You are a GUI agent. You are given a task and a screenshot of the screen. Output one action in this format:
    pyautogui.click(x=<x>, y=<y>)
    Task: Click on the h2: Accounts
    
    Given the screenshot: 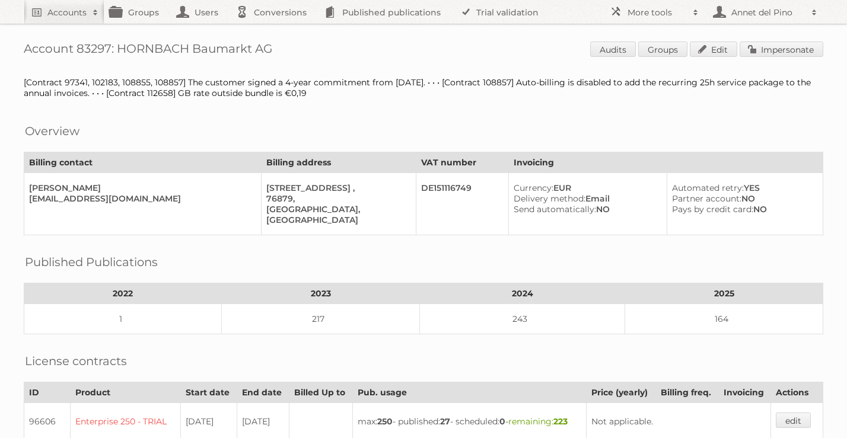 What is the action you would take?
    pyautogui.click(x=67, y=12)
    